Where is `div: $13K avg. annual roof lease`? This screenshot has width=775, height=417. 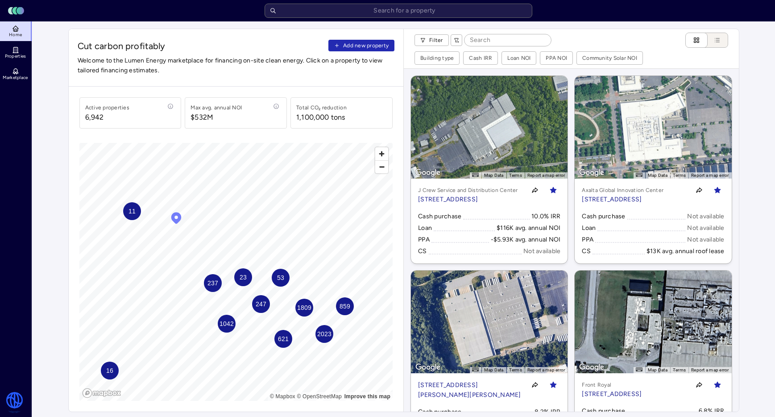 div: $13K avg. annual roof lease is located at coordinates (686, 251).